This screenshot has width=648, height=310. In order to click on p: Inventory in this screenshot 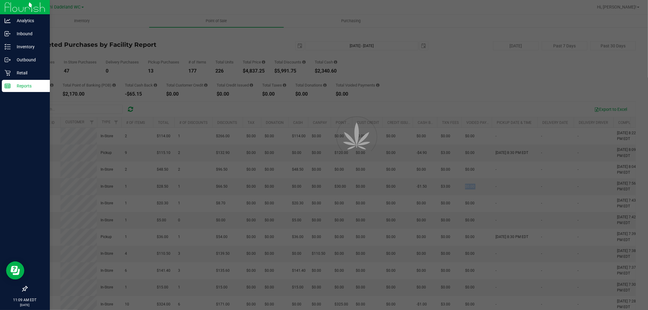, I will do `click(29, 47)`.